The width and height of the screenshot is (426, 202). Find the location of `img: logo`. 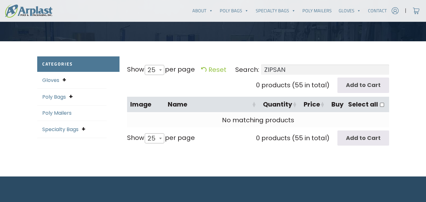

img: logo is located at coordinates (29, 11).